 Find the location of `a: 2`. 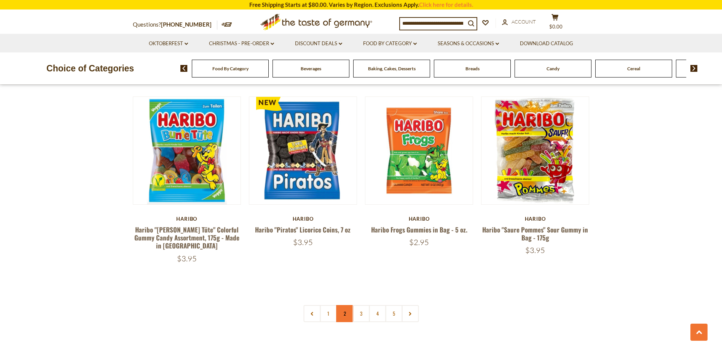

a: 2 is located at coordinates (344, 314).